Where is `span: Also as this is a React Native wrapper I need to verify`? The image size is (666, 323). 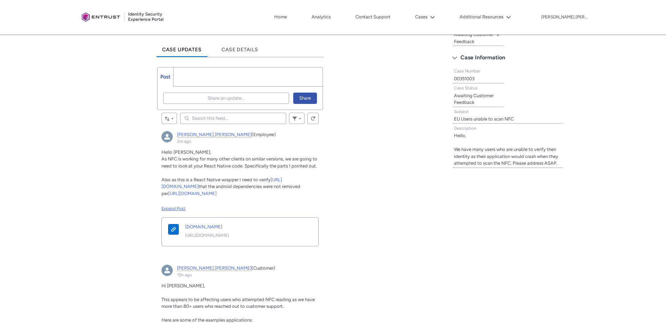
span: Also as this is a React Native wrapper I need to verify is located at coordinates (216, 179).